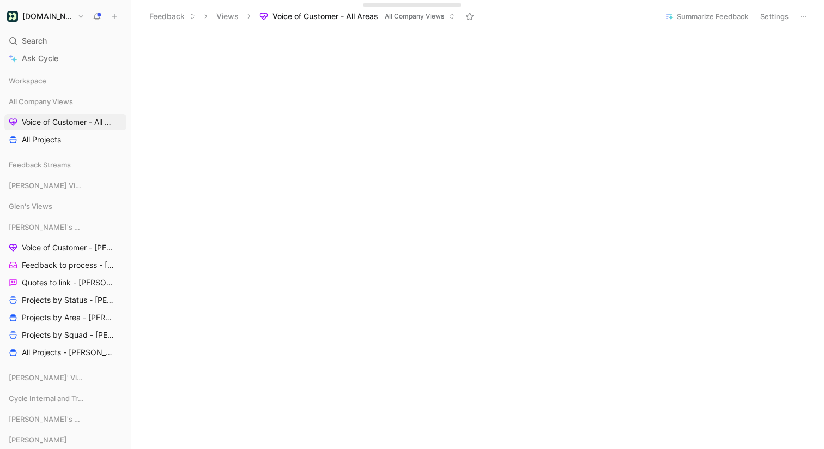 The image size is (824, 449). What do you see at coordinates (34, 41) in the screenshot?
I see `span: Search` at bounding box center [34, 41].